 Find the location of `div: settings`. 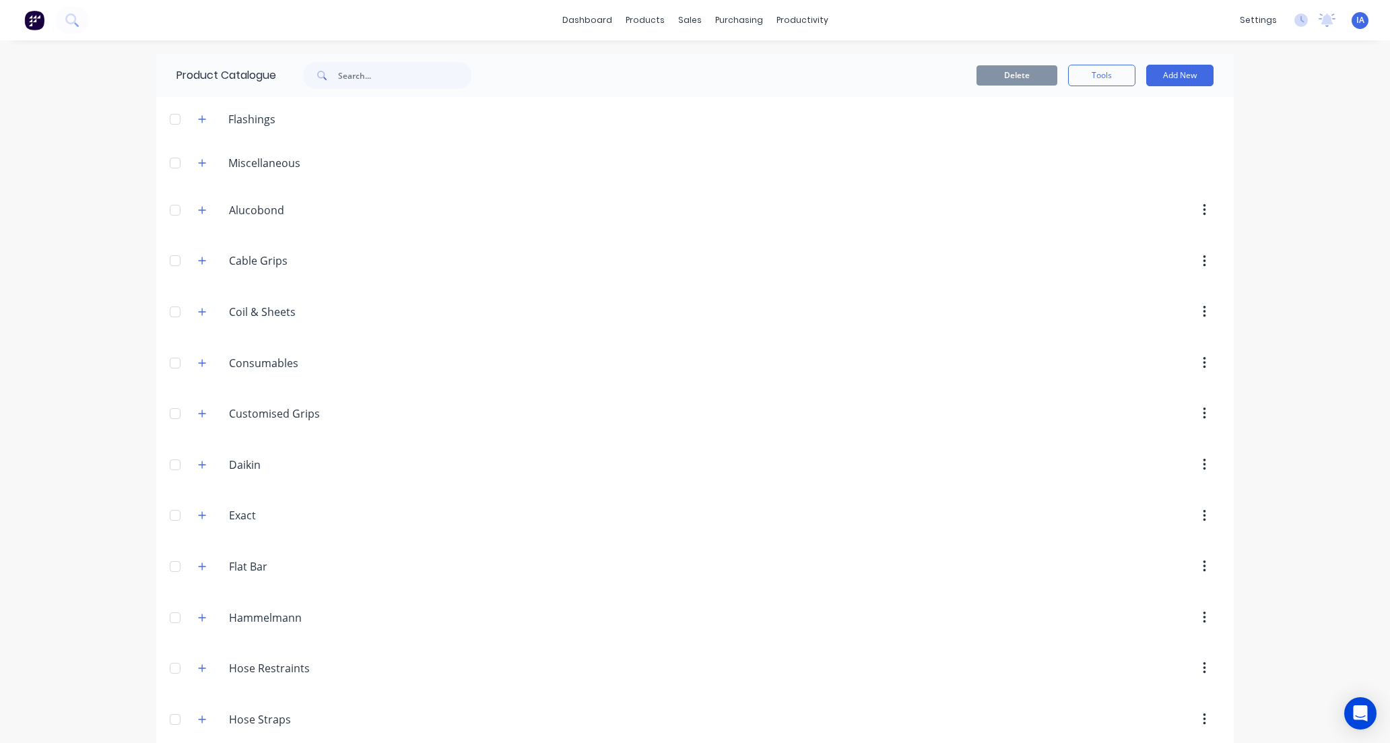

div: settings is located at coordinates (1258, 20).